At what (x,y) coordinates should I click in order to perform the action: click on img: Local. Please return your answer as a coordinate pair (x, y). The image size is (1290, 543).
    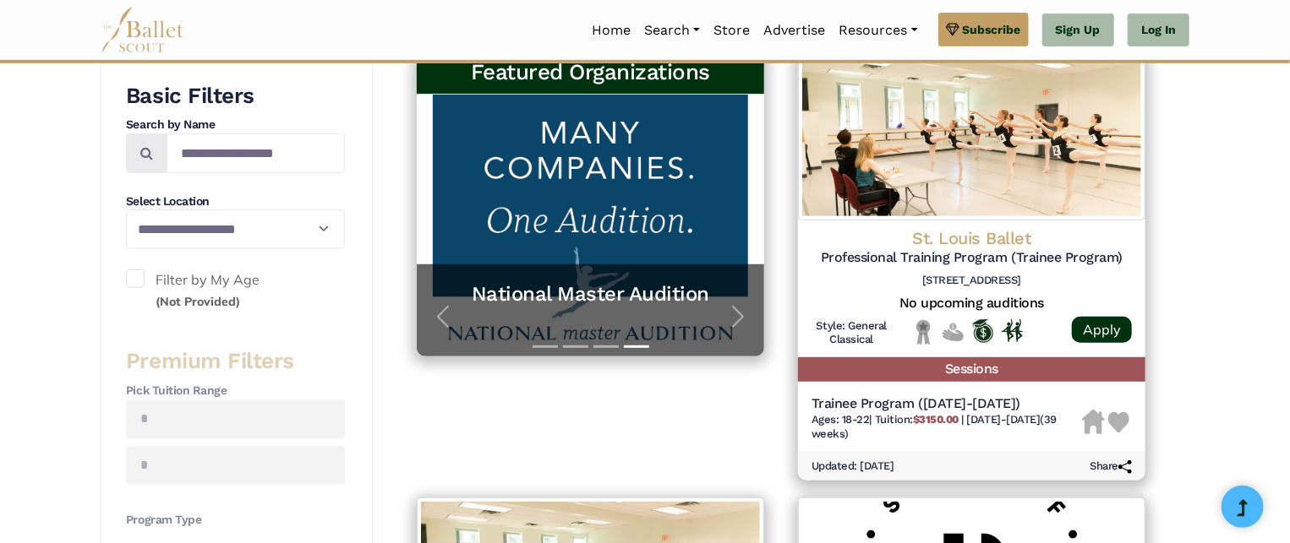
    Looking at the image, I should click on (923, 332).